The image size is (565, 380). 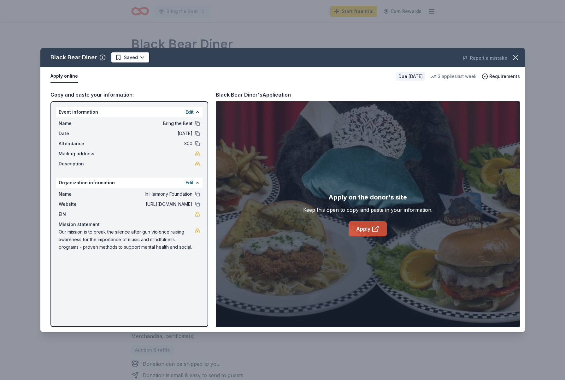 What do you see at coordinates (147, 143) in the screenshot?
I see `span: 300` at bounding box center [147, 143].